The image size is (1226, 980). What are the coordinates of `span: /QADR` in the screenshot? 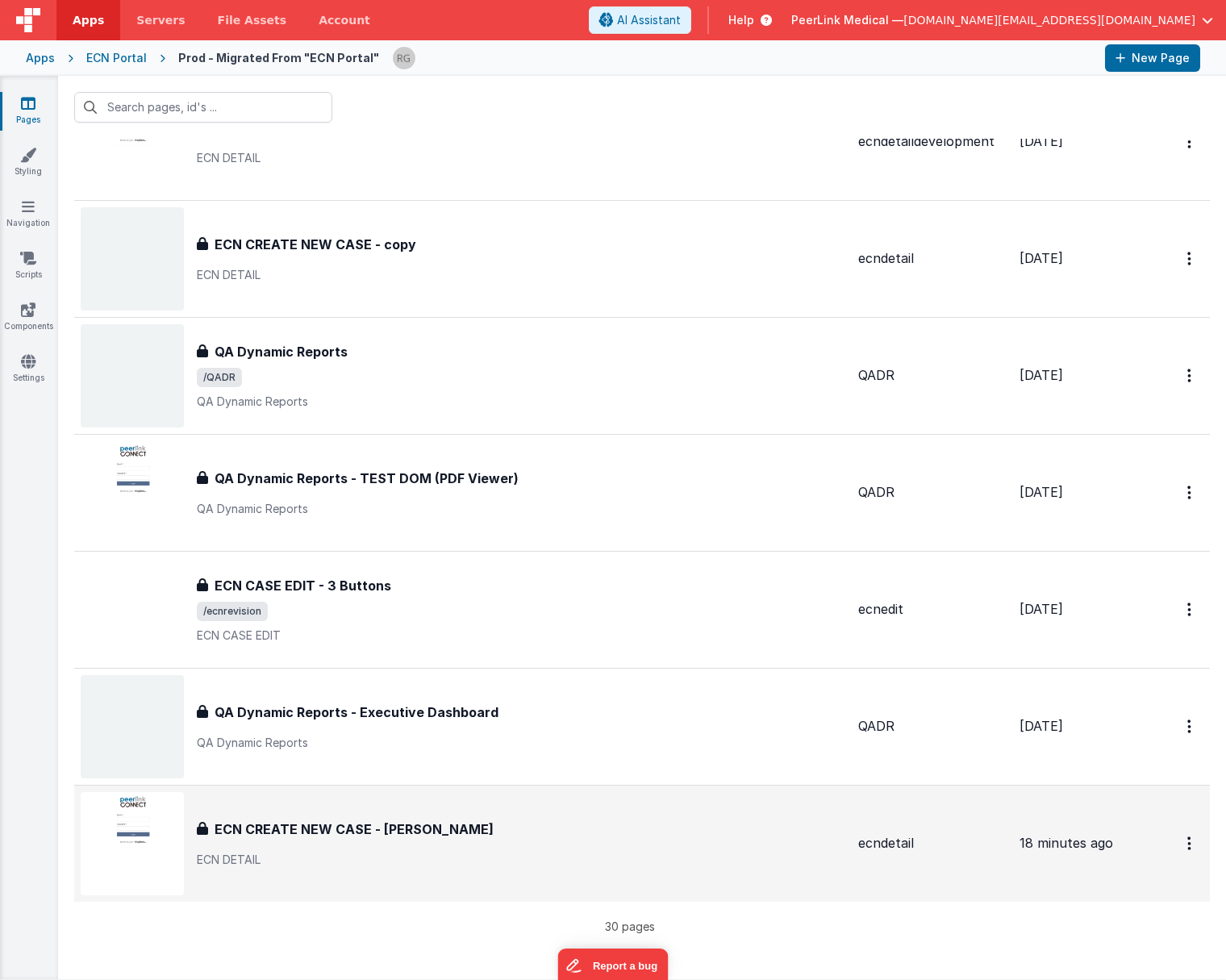 It's located at (220, 377).